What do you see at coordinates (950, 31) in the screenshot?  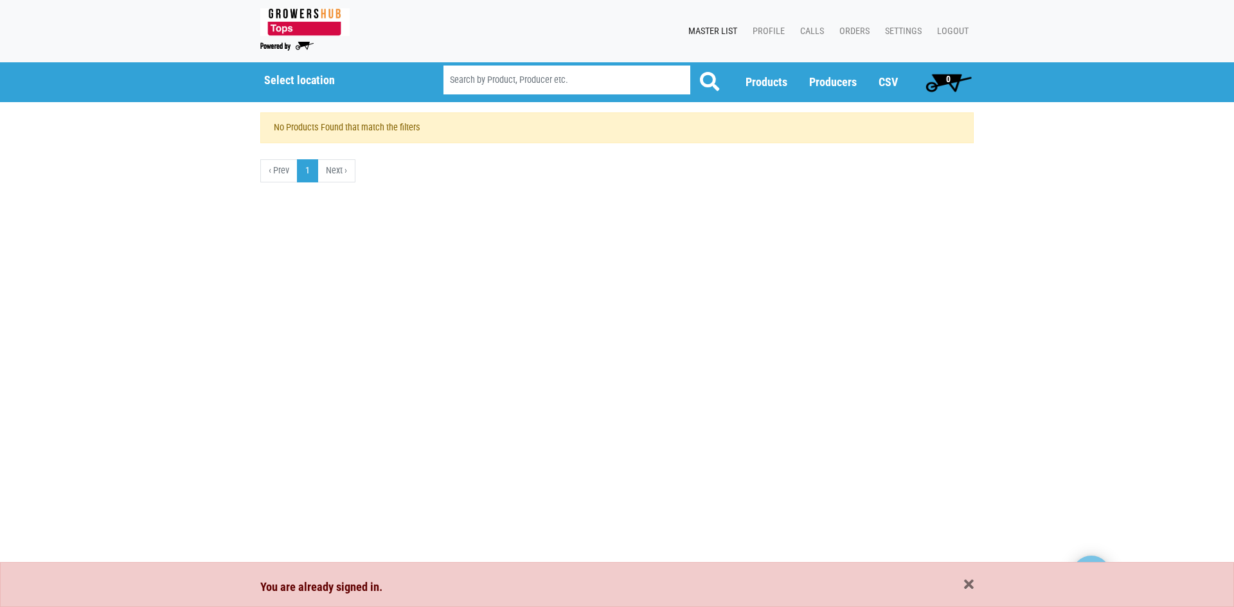 I see `a: Logout` at bounding box center [950, 31].